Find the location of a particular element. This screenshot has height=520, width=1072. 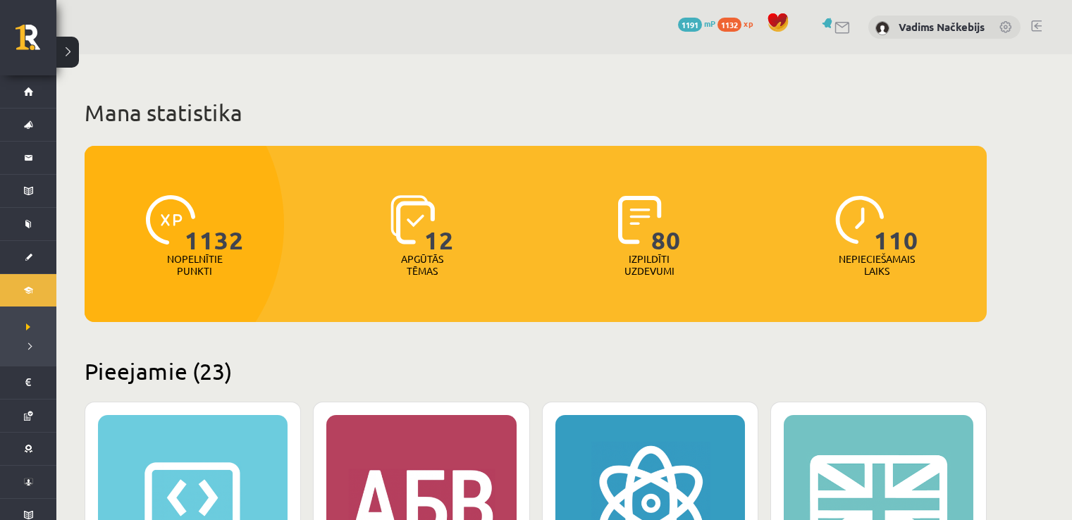

span: 12 is located at coordinates (439, 224).